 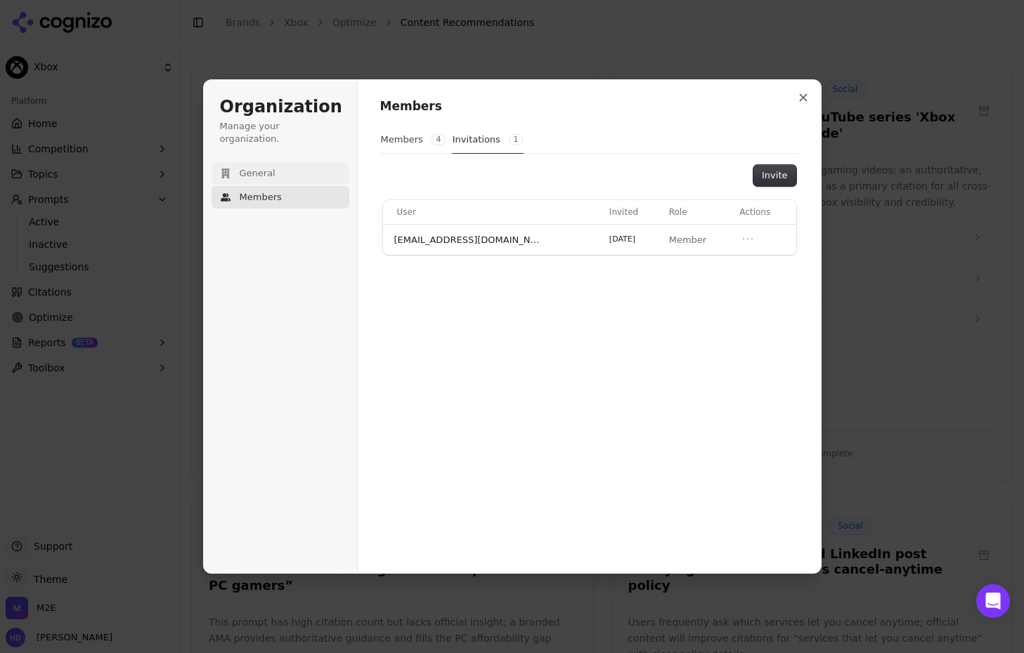 What do you see at coordinates (257, 174) in the screenshot?
I see `span: General` at bounding box center [257, 174].